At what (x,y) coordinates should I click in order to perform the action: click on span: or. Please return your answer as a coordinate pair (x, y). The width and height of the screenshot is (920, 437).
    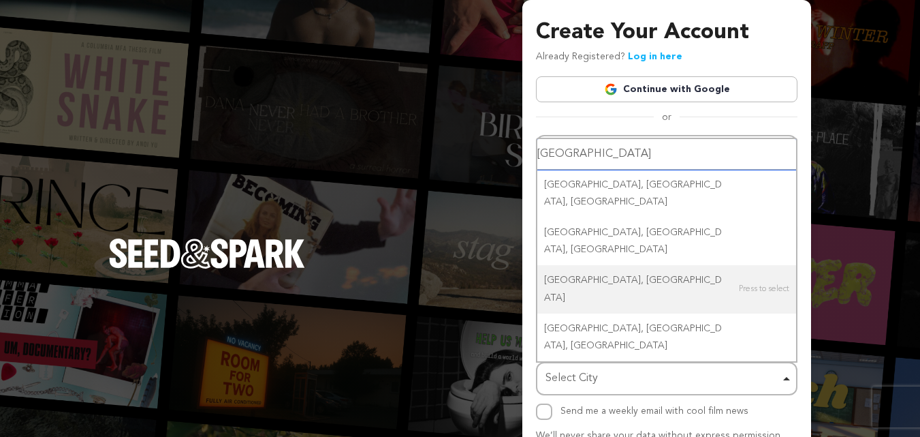
    Looking at the image, I should click on (667, 117).